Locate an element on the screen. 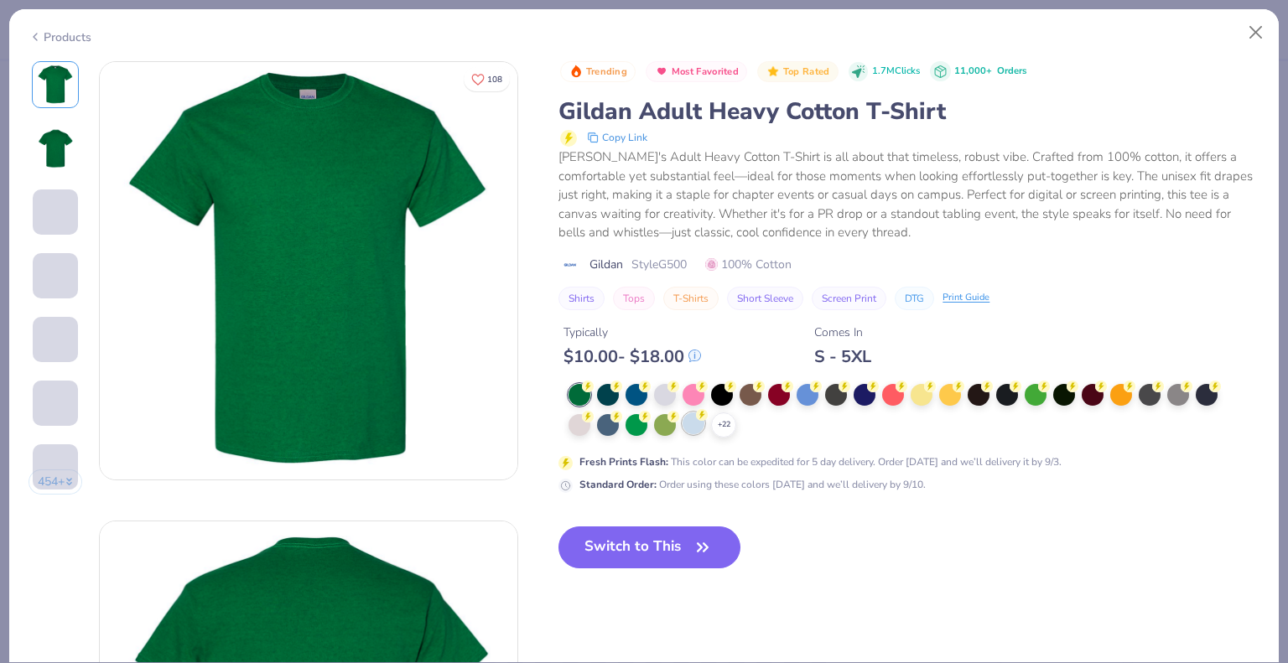 The height and width of the screenshot is (663, 1288). button: Tops is located at coordinates (634, 299).